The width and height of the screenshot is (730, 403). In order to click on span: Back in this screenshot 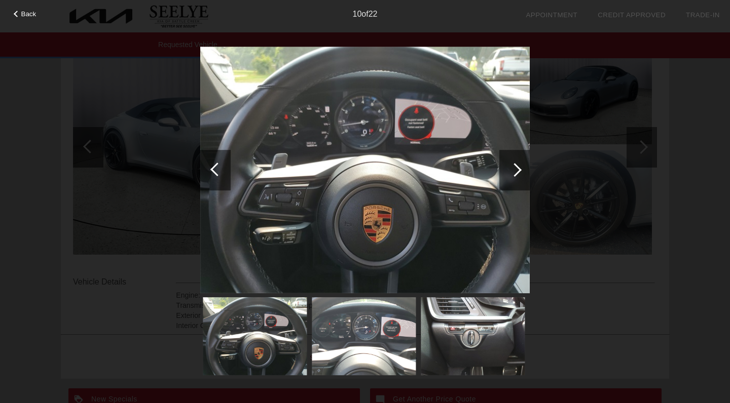, I will do `click(29, 14)`.